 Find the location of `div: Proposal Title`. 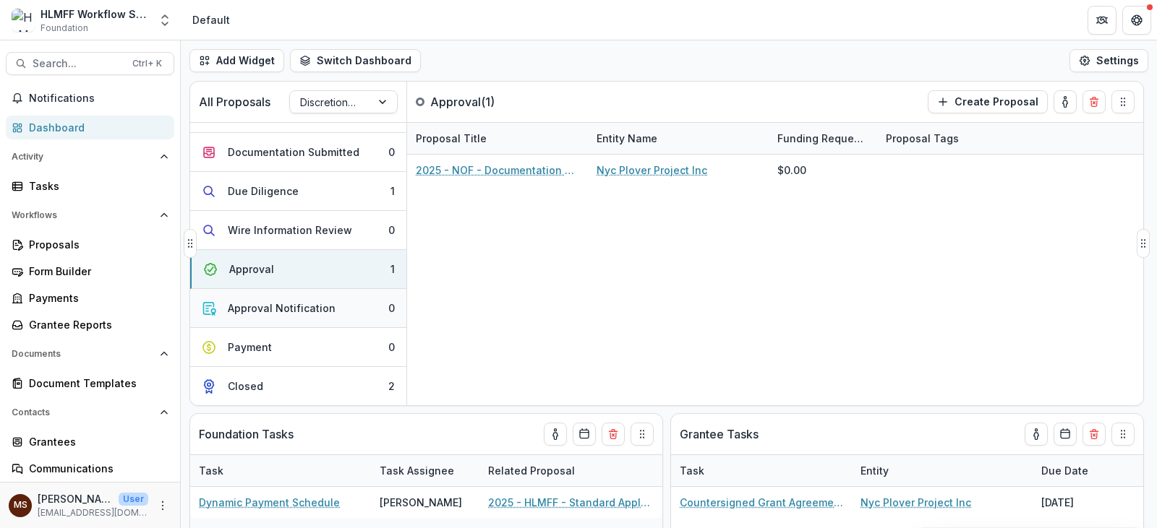

div: Proposal Title is located at coordinates (497, 138).